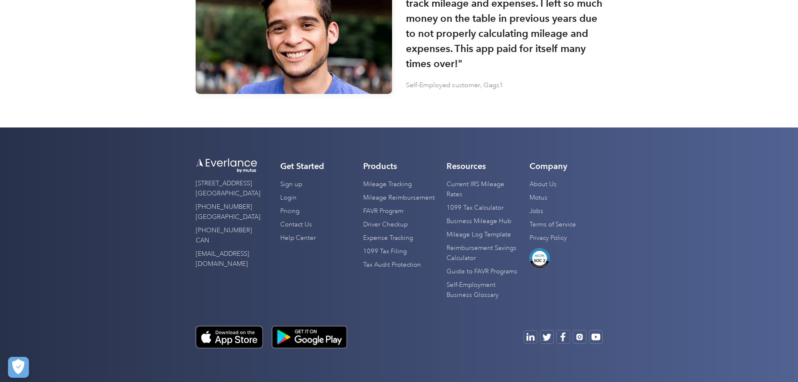  Describe the element at coordinates (388, 238) in the screenshot. I see `a: Expense Tracking` at that location.